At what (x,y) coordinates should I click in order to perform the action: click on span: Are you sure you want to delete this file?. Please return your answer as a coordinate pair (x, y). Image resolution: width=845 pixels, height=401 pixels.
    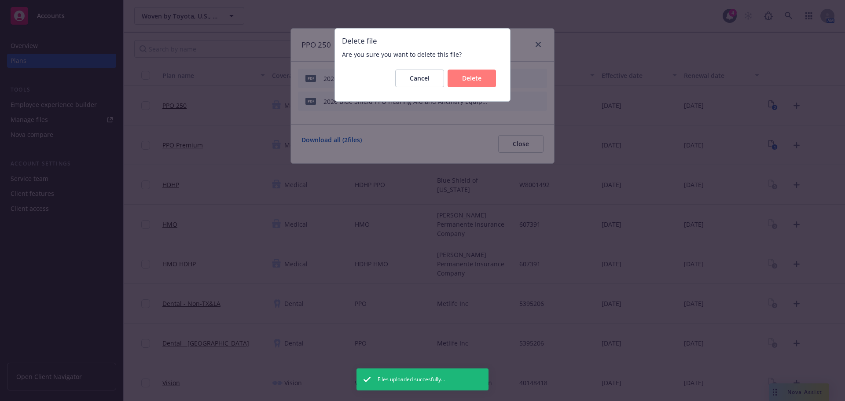
    Looking at the image, I should click on (423, 54).